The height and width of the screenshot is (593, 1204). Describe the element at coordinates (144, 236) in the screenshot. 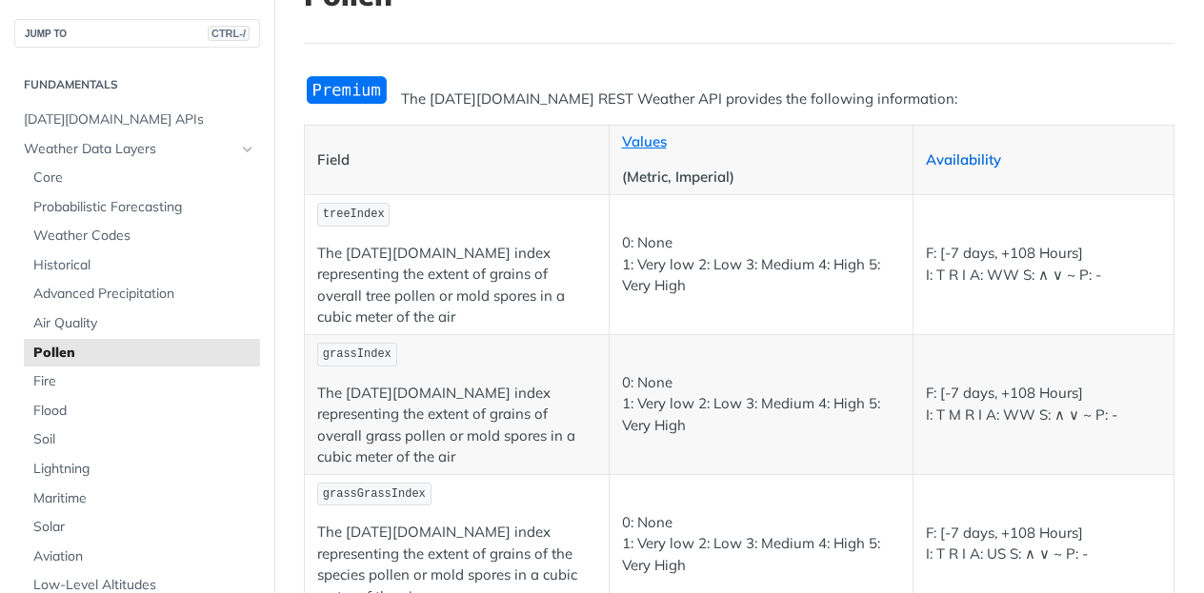

I see `span: Weather Codes` at that location.